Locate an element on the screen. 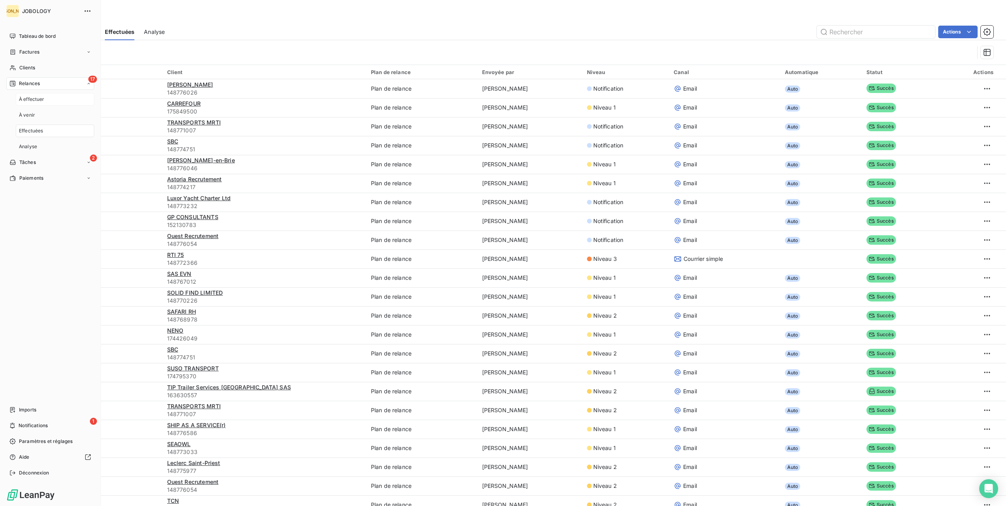  span: Imports is located at coordinates (28, 410).